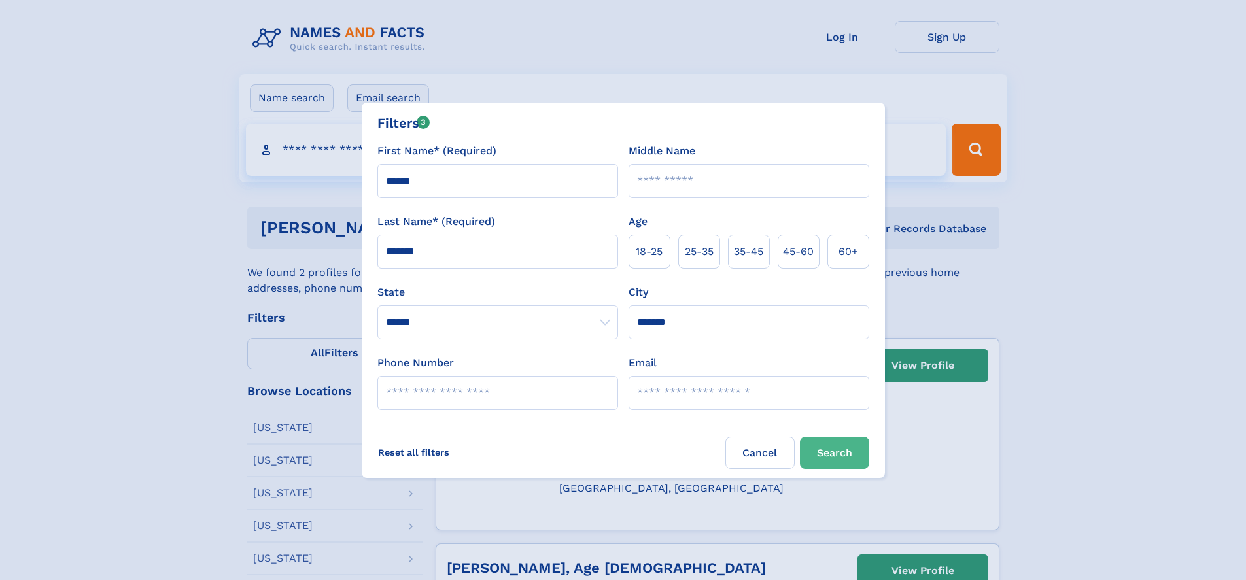 The width and height of the screenshot is (1246, 580). What do you see at coordinates (848, 252) in the screenshot?
I see `span: 60+` at bounding box center [848, 252].